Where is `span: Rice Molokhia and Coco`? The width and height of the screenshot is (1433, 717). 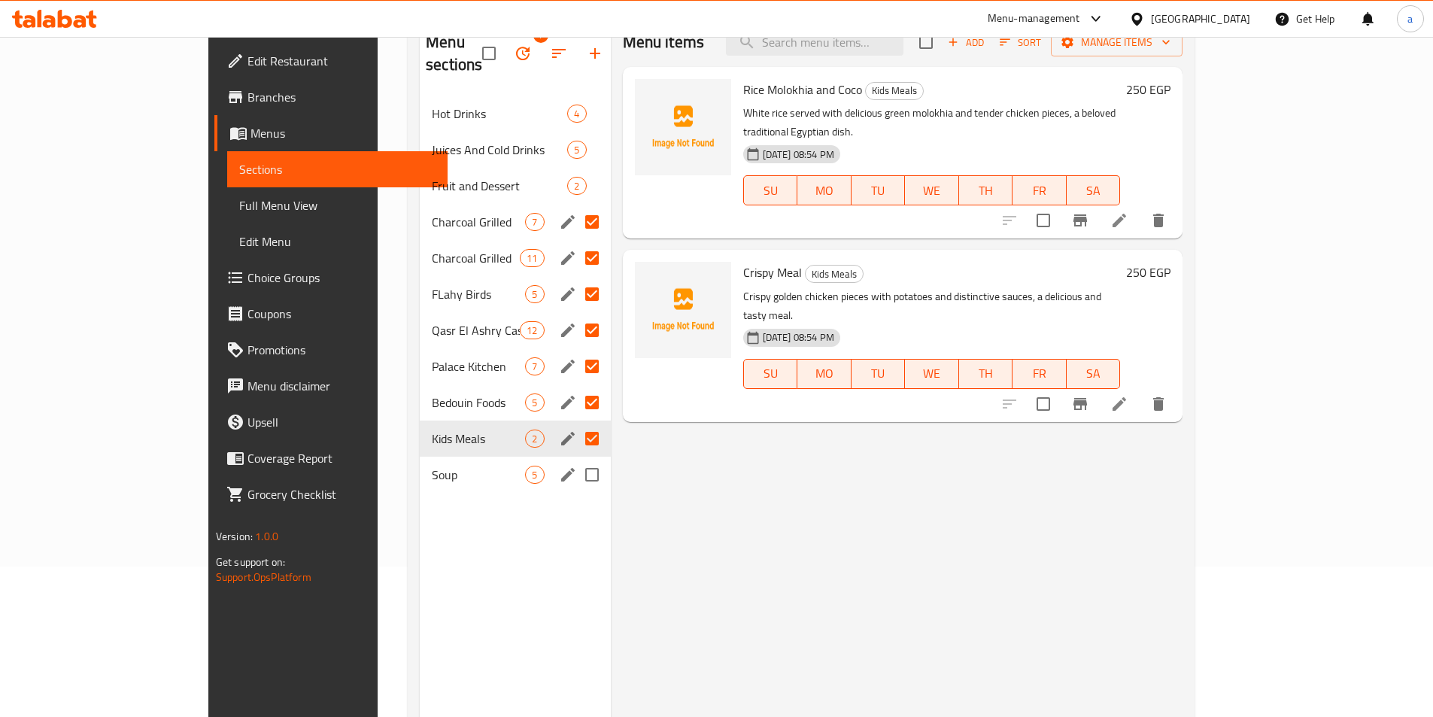 span: Rice Molokhia and Coco is located at coordinates (802, 89).